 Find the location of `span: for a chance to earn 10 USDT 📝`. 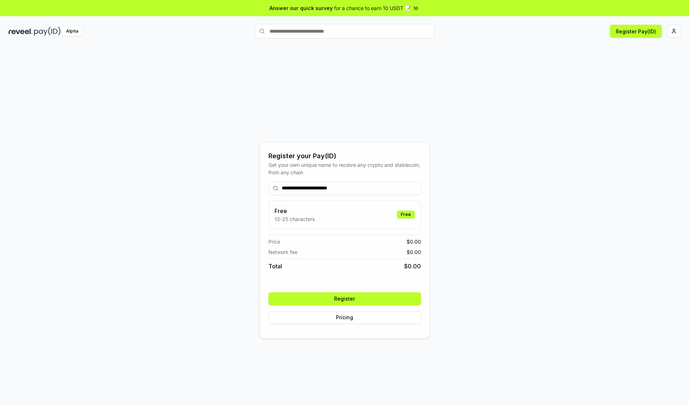

span: for a chance to earn 10 USDT 📝 is located at coordinates (372, 8).